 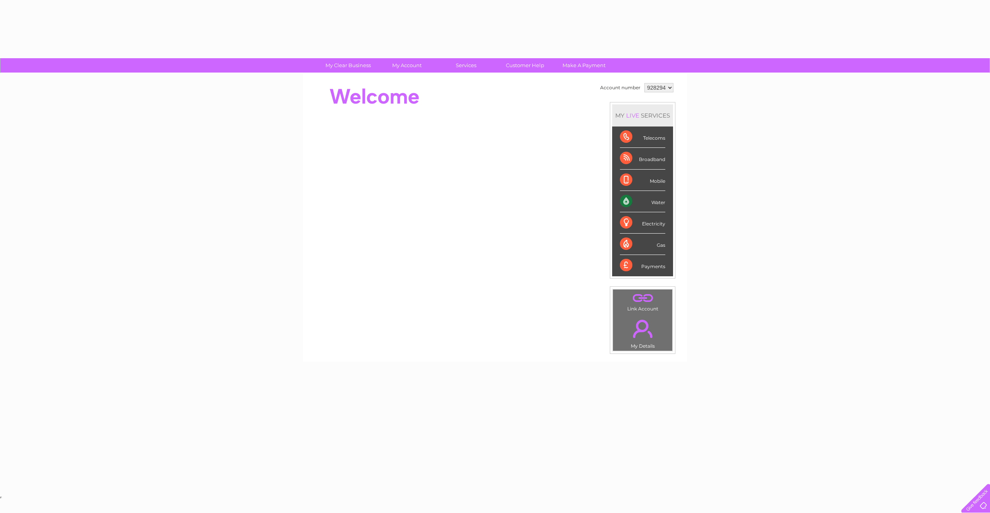 What do you see at coordinates (642, 301) in the screenshot?
I see `td: Link Account` at bounding box center [642, 301].